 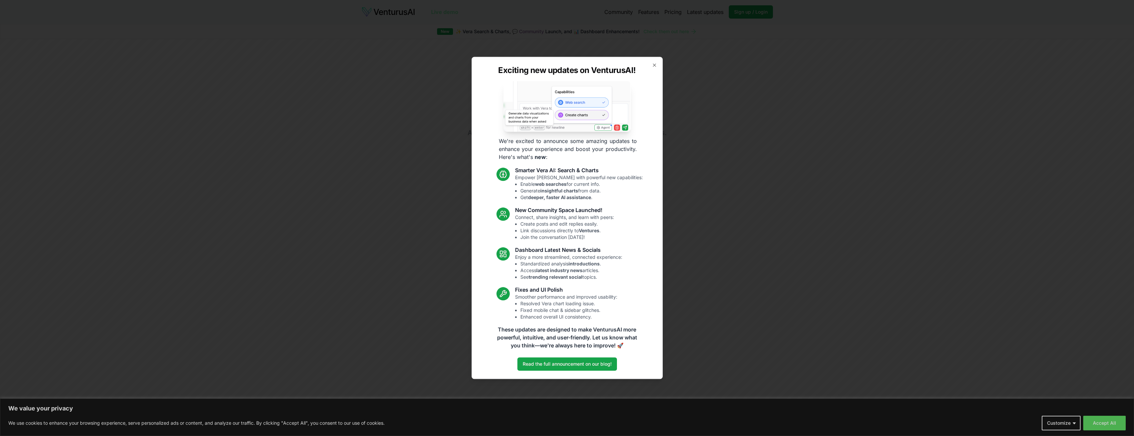 I want to click on p: We're excited to announce some amazing updates to enhance your experience and boost your producti..., so click(x=568, y=149).